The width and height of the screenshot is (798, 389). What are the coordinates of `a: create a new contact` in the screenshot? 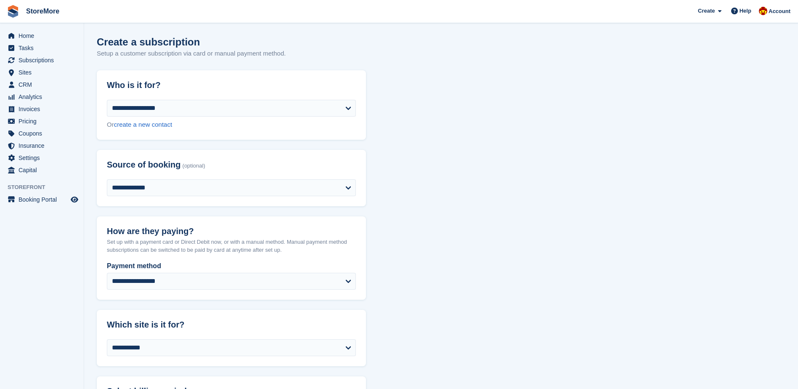 It's located at (143, 124).